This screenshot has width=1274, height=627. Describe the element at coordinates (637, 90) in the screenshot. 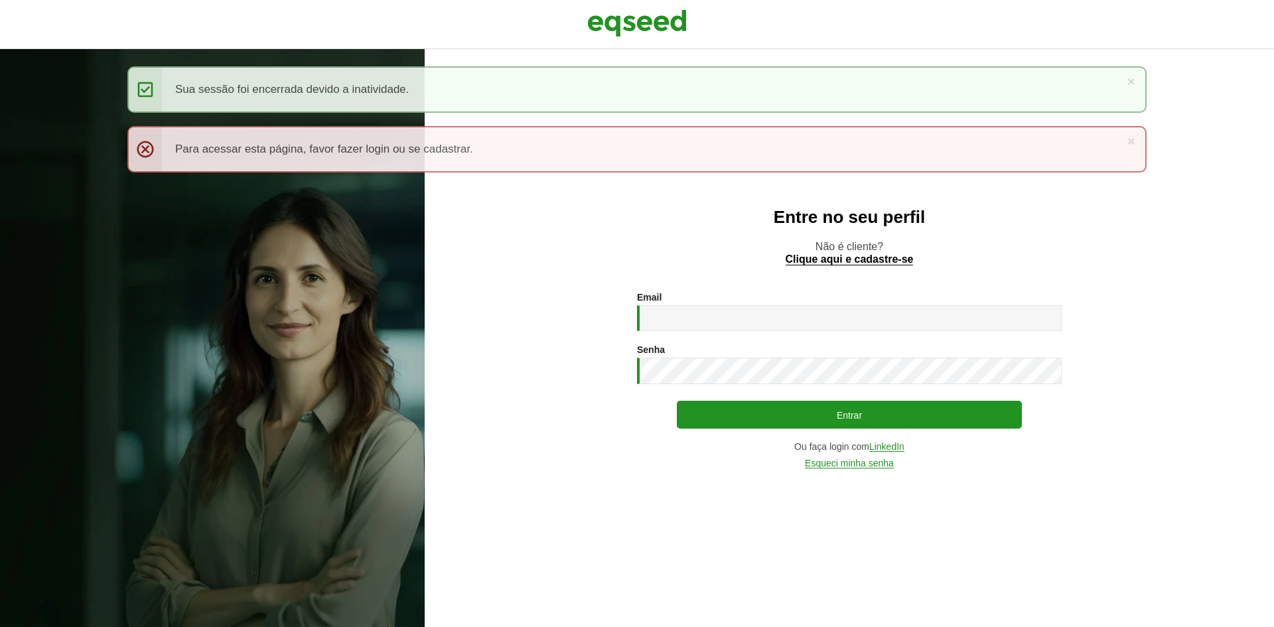

I see `div: Sua sessão foi encerrada devido a inatividade.` at that location.